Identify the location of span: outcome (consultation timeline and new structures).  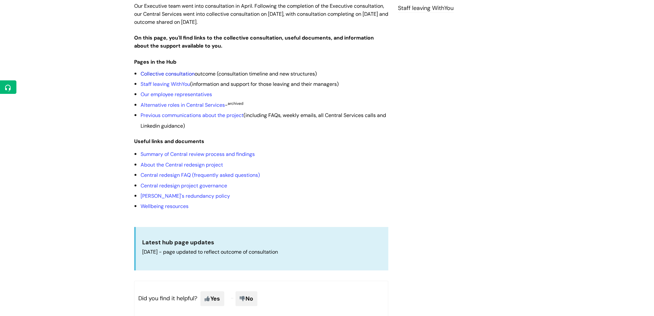
(229, 74).